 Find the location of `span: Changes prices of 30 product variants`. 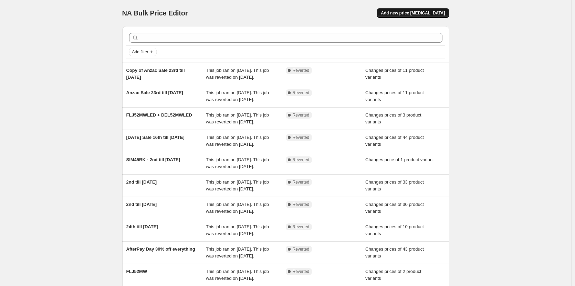

span: Changes prices of 30 product variants is located at coordinates (395, 208).